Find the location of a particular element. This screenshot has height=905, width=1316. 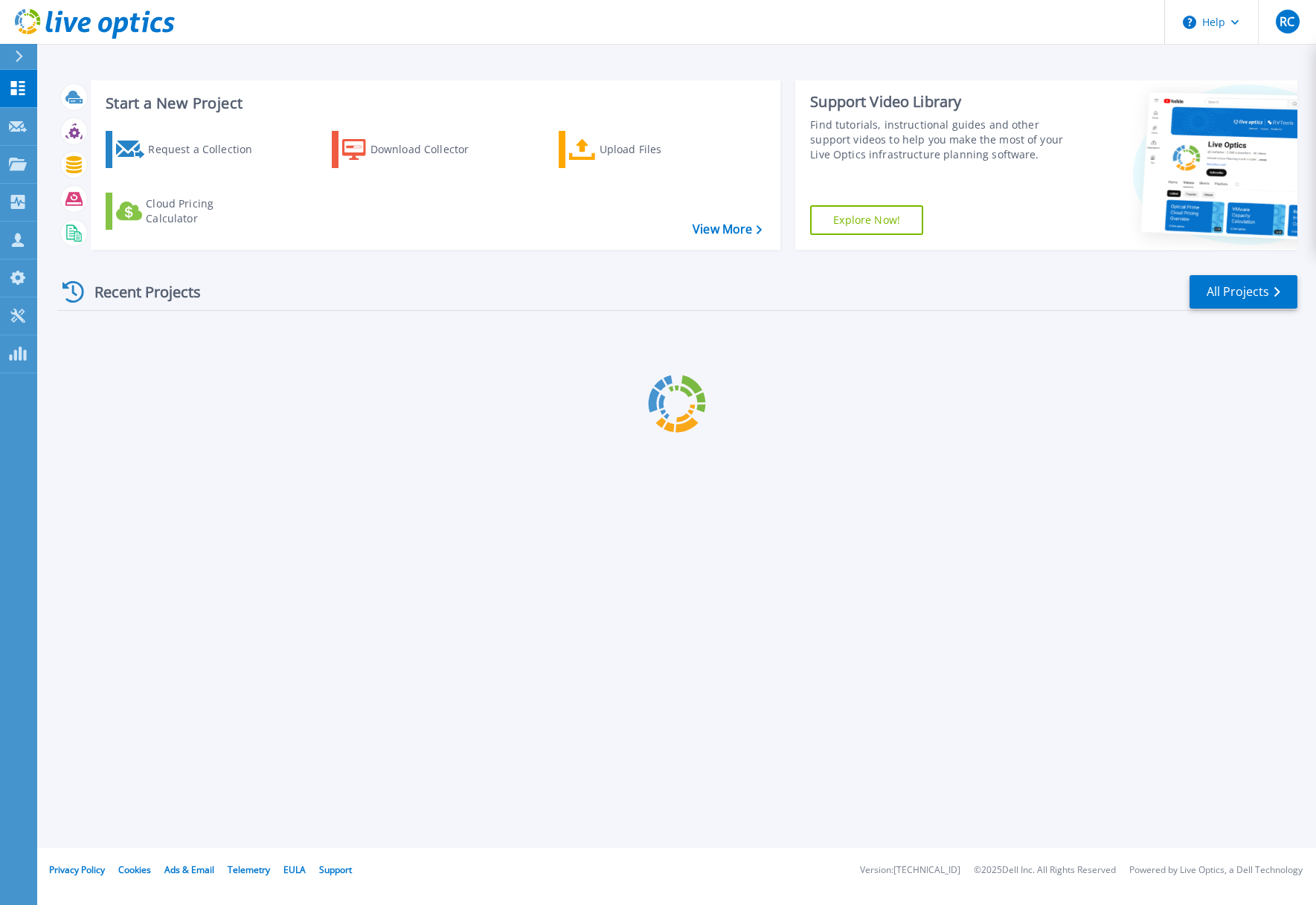

a: Support is located at coordinates (336, 870).